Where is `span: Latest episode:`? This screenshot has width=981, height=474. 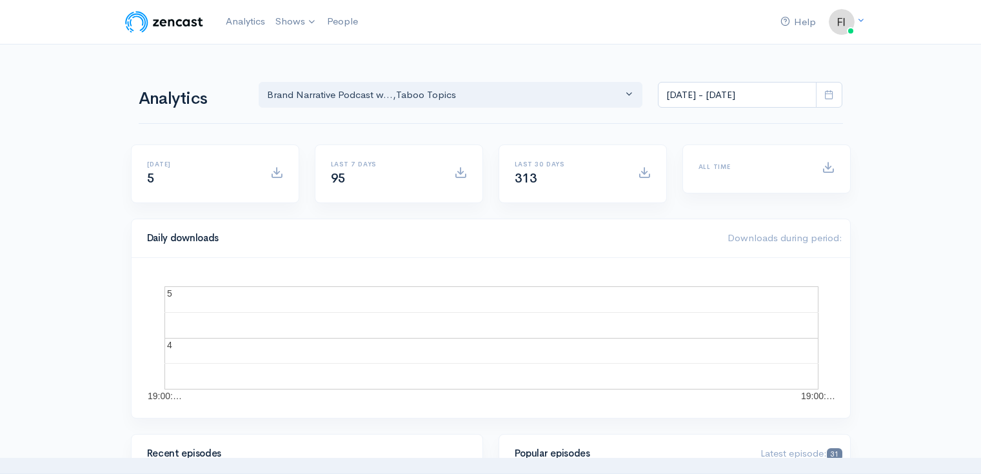
span: Latest episode: is located at coordinates (801, 453).